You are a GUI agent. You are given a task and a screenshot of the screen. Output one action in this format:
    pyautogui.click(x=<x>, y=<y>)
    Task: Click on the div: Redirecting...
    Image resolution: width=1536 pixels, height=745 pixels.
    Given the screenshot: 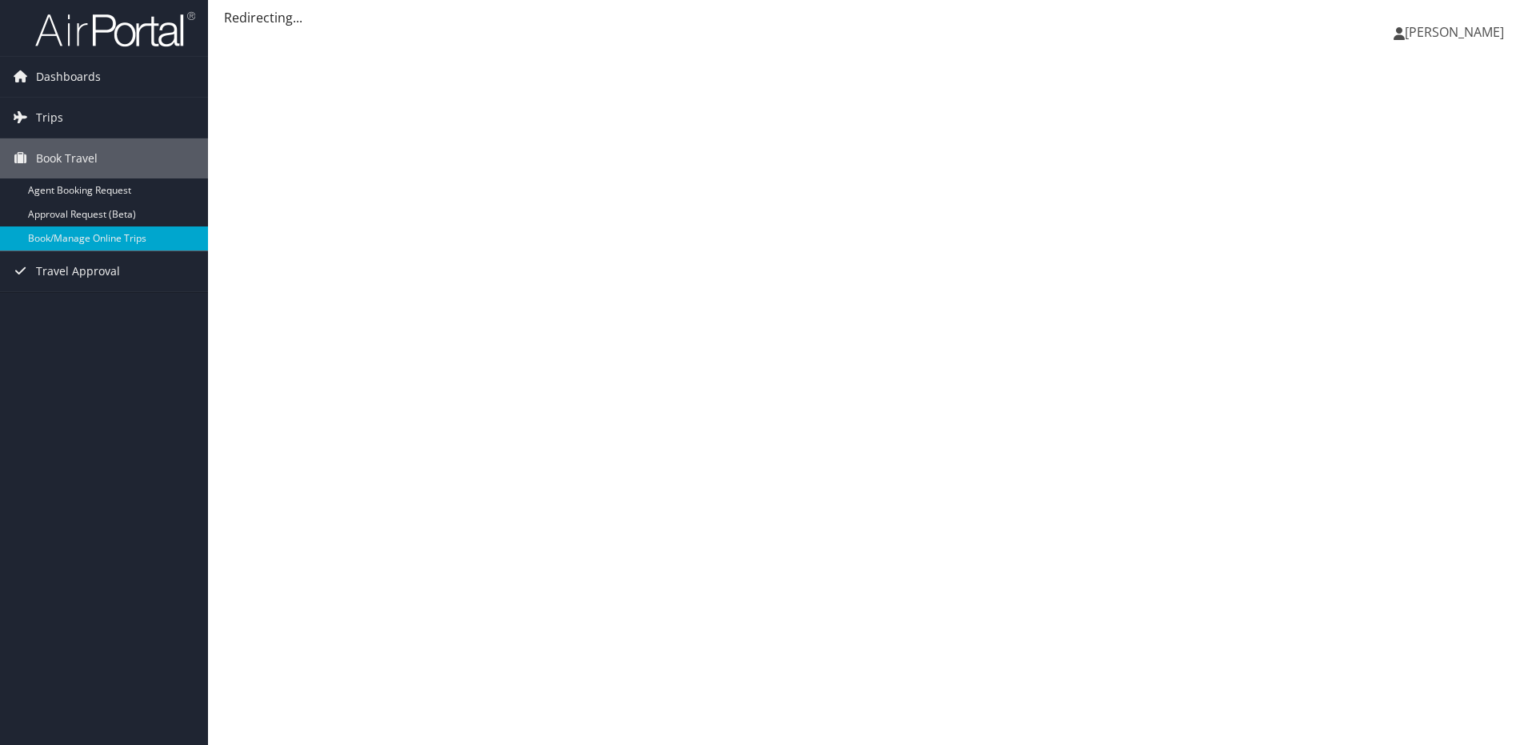 What is the action you would take?
    pyautogui.click(x=872, y=18)
    